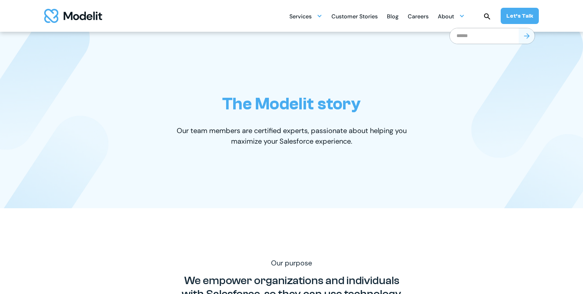  Describe the element at coordinates (292, 136) in the screenshot. I see `p: Our team members are certified experts, passionate about helping you maximize your Salesforce exp...` at that location.